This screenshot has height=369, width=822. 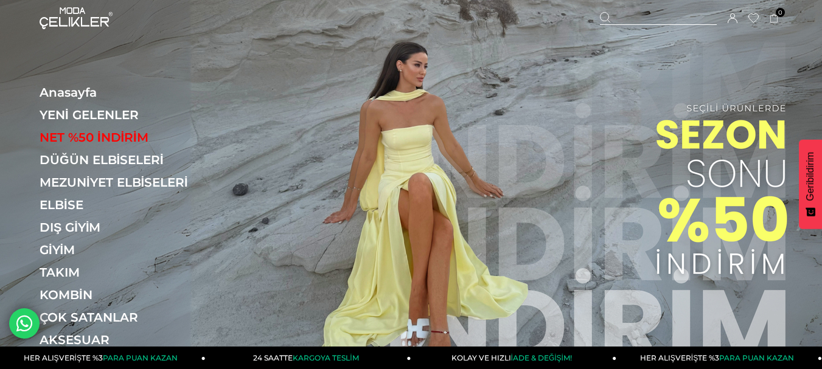 I want to click on a: HER ALIŞVERİŞTE %3PARA PUAN KAZAN, so click(x=719, y=358).